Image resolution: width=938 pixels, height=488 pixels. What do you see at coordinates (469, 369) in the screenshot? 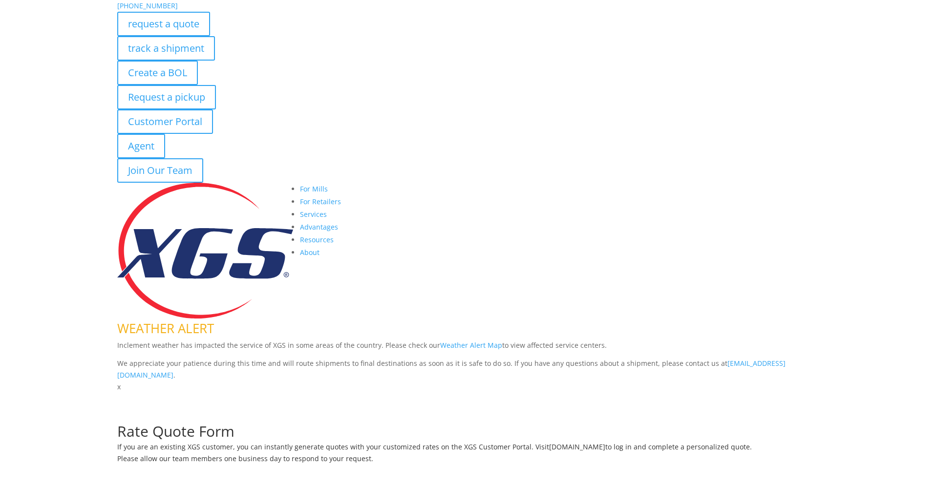
I see `p: We appreciate your patience during this time and will route shipments to final destinations as so...` at bounding box center [469, 369].